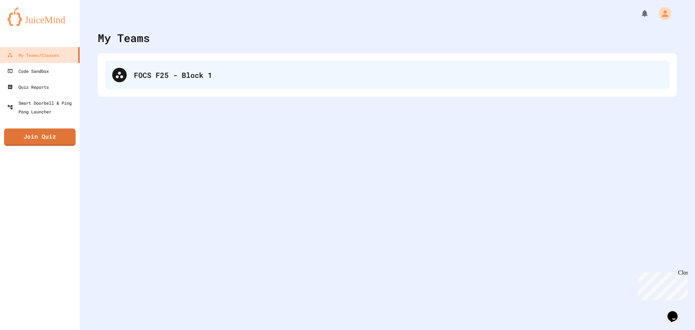 Image resolution: width=695 pixels, height=330 pixels. Describe the element at coordinates (40, 137) in the screenshot. I see `a: Join Quiz` at that location.